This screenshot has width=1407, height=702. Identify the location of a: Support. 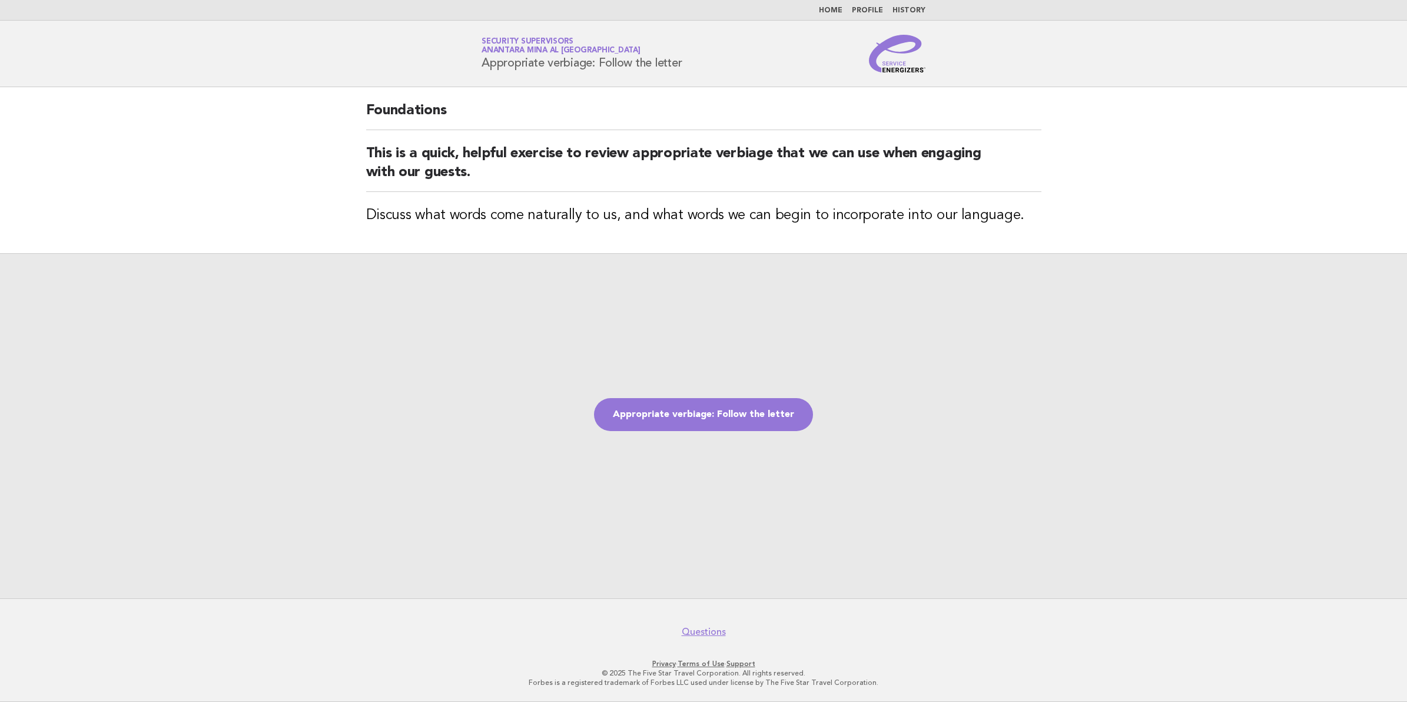
(740, 663).